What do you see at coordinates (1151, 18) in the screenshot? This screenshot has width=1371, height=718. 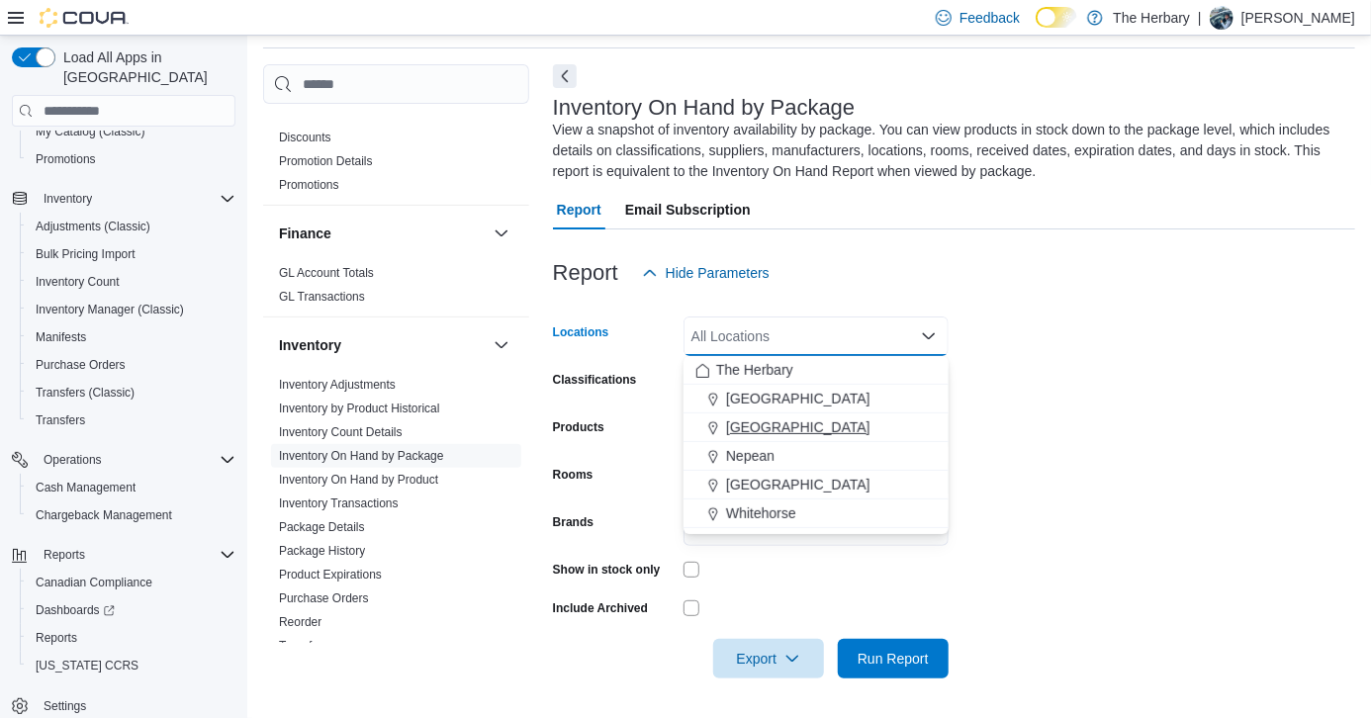 I see `p: The Herbary` at bounding box center [1151, 18].